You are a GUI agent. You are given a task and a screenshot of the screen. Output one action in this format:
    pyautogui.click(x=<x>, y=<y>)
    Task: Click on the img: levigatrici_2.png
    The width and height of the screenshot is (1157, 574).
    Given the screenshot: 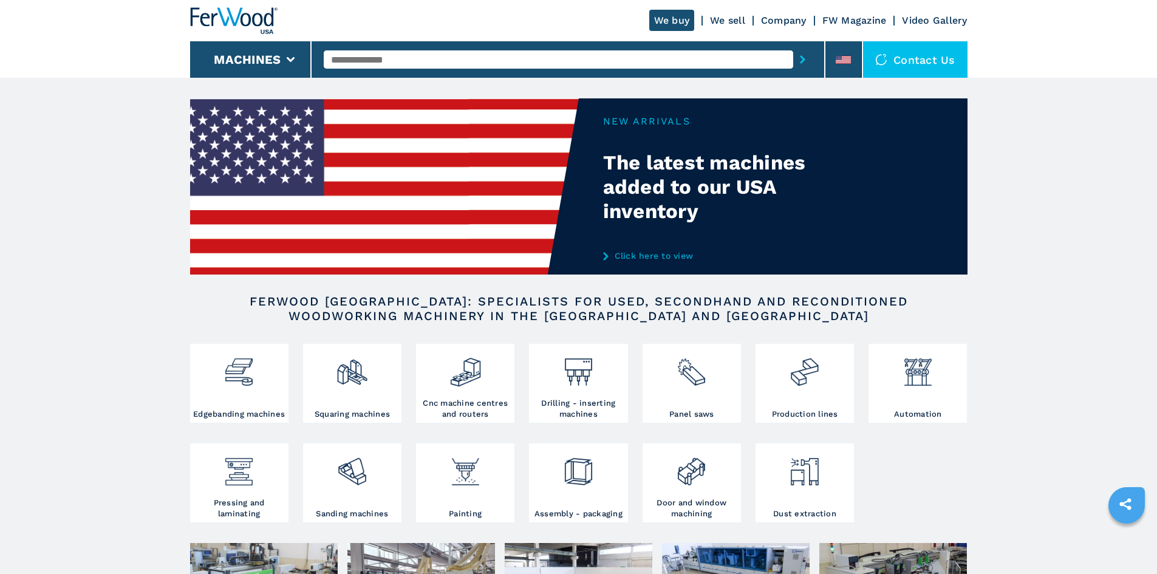 What is the action you would take?
    pyautogui.click(x=352, y=467)
    